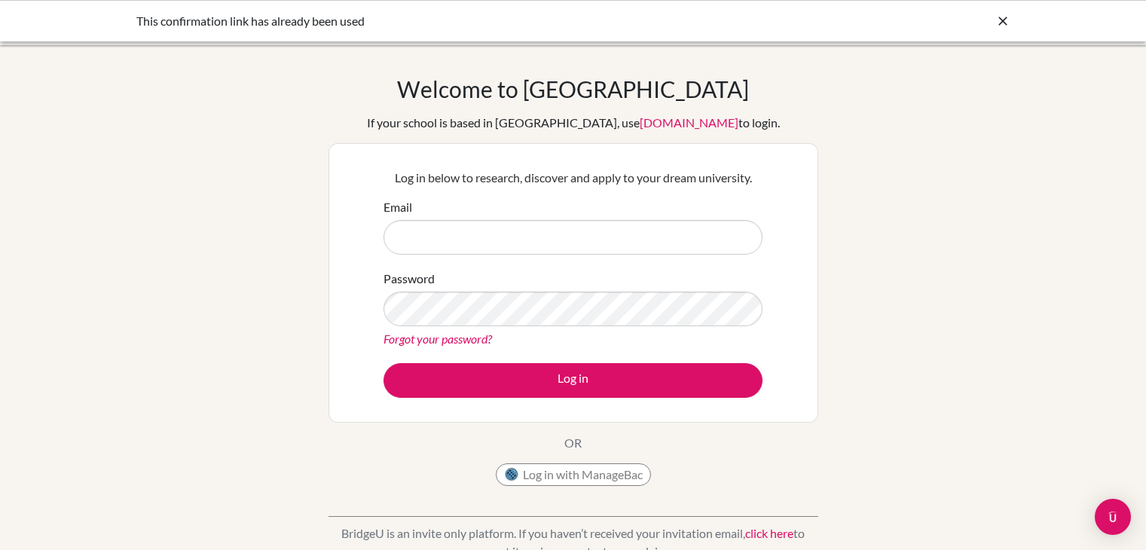 The height and width of the screenshot is (550, 1146). Describe the element at coordinates (460, 21) in the screenshot. I see `div: This confirmation link has already been used` at that location.